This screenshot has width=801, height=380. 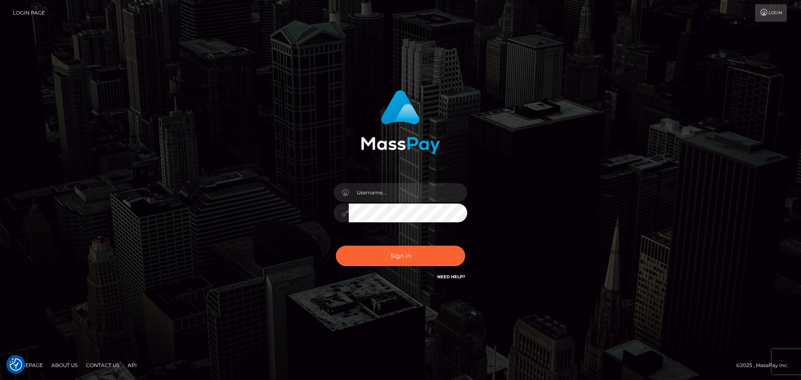 What do you see at coordinates (401, 122) in the screenshot?
I see `img: MassPay Login` at bounding box center [401, 122].